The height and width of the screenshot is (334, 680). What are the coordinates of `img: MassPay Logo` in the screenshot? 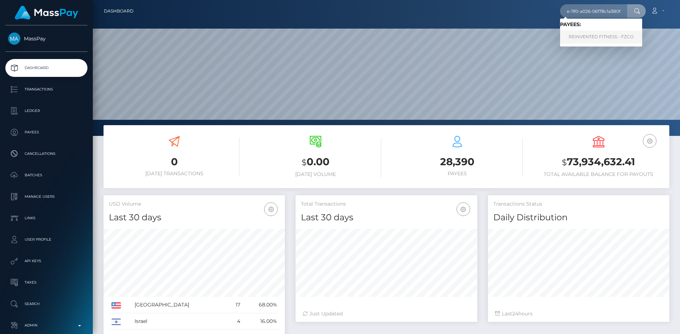 It's located at (46, 12).